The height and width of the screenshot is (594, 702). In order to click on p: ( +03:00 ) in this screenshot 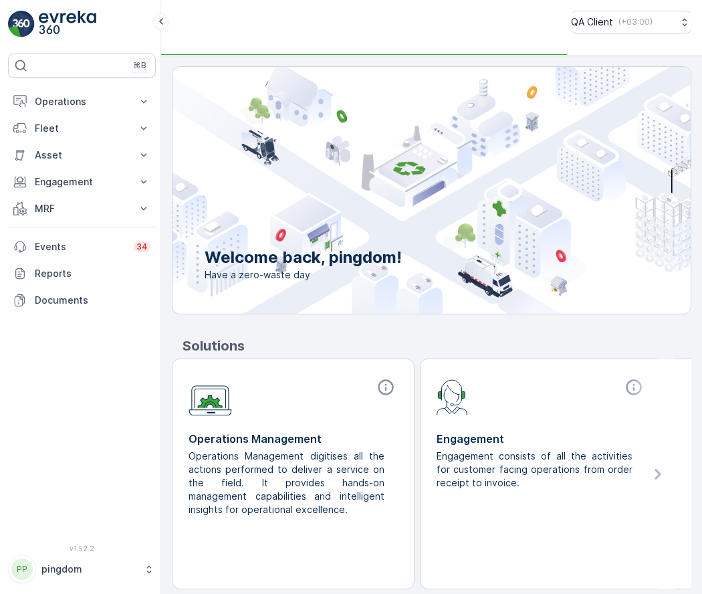, I will do `click(635, 22)`.